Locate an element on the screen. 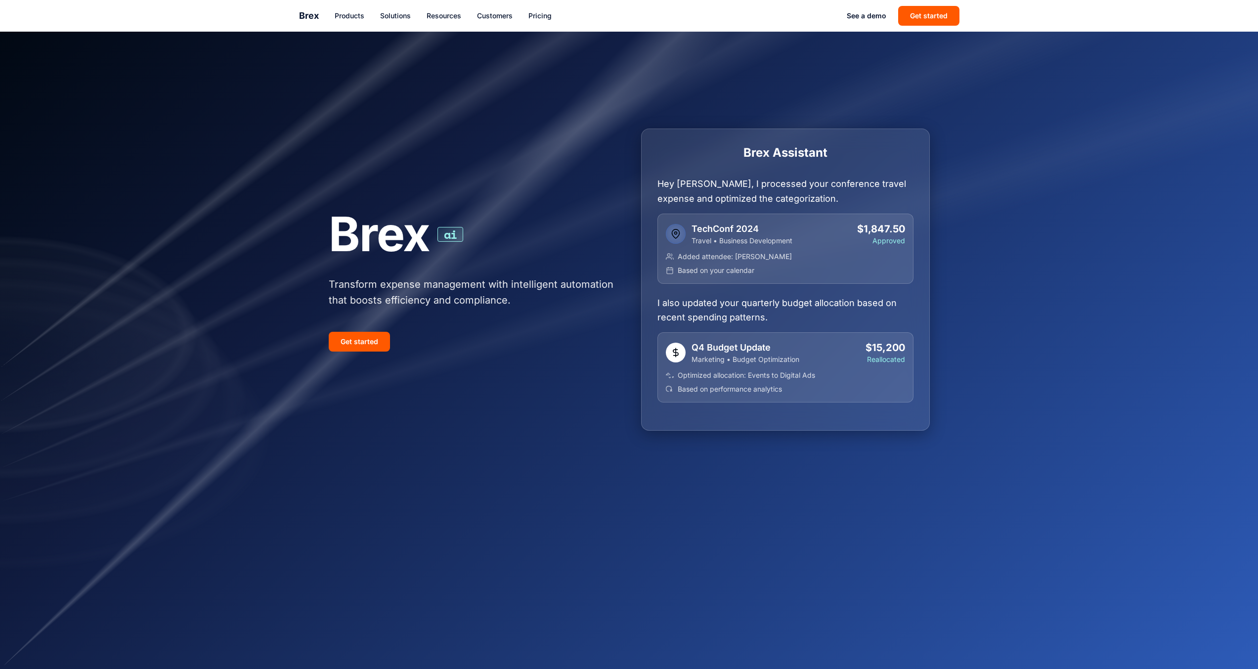 The image size is (1258, 669). a: Brex is located at coordinates (309, 16).